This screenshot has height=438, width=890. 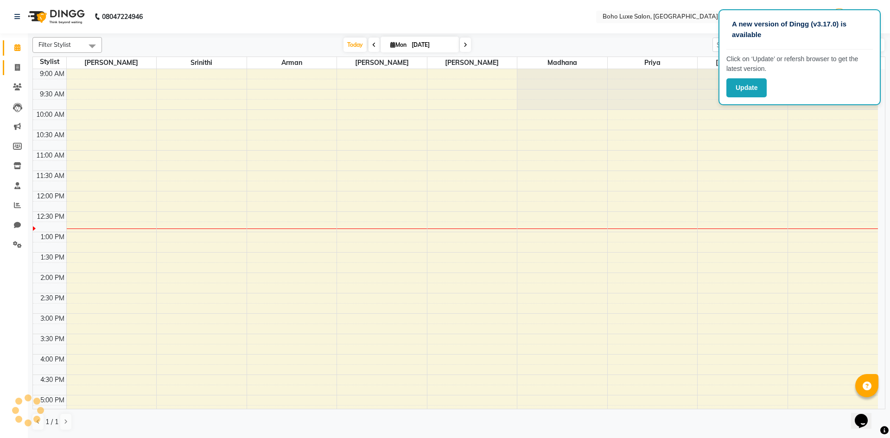 What do you see at coordinates (562, 63) in the screenshot?
I see `span: Madhana` at bounding box center [562, 63].